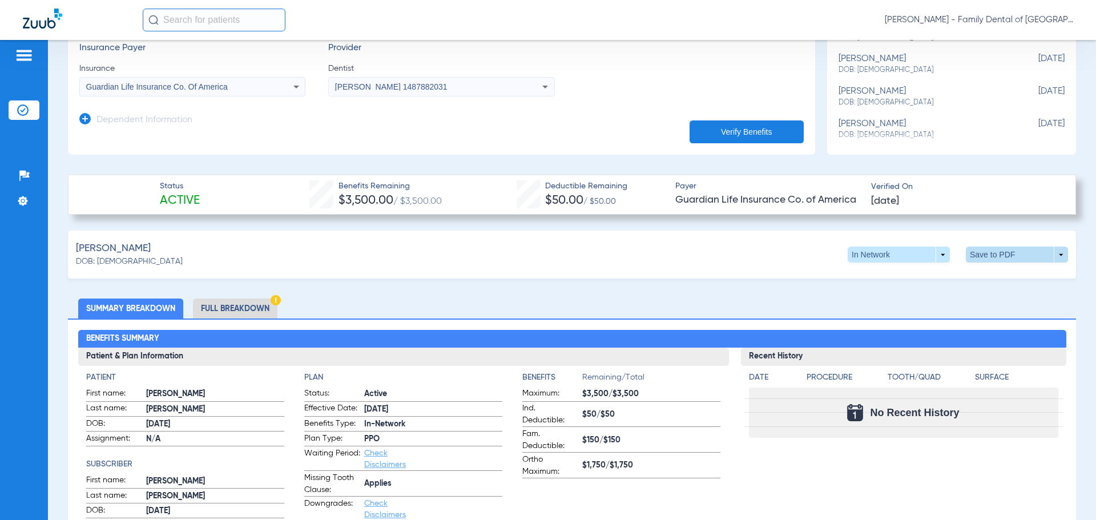  I want to click on app-breakdown-title: Benefits, so click(552, 379).